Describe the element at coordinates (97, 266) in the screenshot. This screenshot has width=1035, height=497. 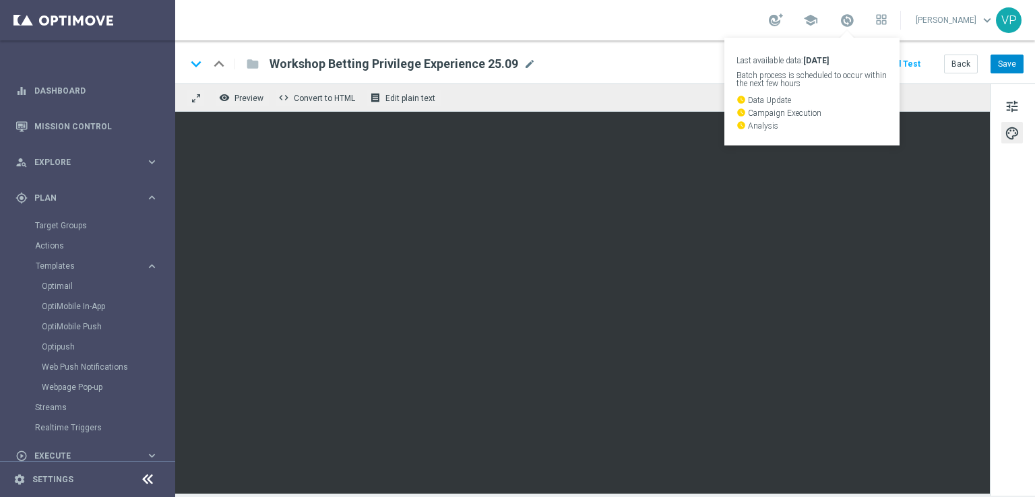
I see `button: Templates keyboard_arrow_right` at that location.